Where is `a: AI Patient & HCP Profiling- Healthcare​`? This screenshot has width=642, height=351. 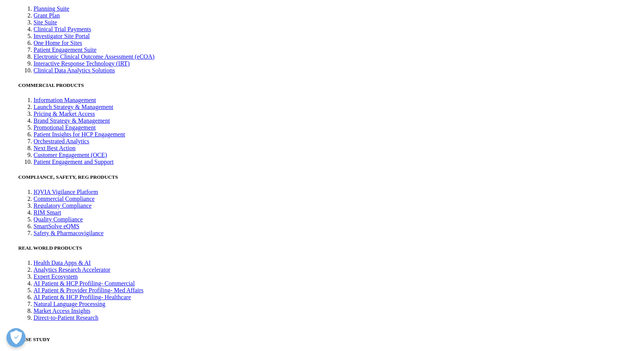 a: AI Patient & HCP Profiling- Healthcare​ is located at coordinates (82, 297).